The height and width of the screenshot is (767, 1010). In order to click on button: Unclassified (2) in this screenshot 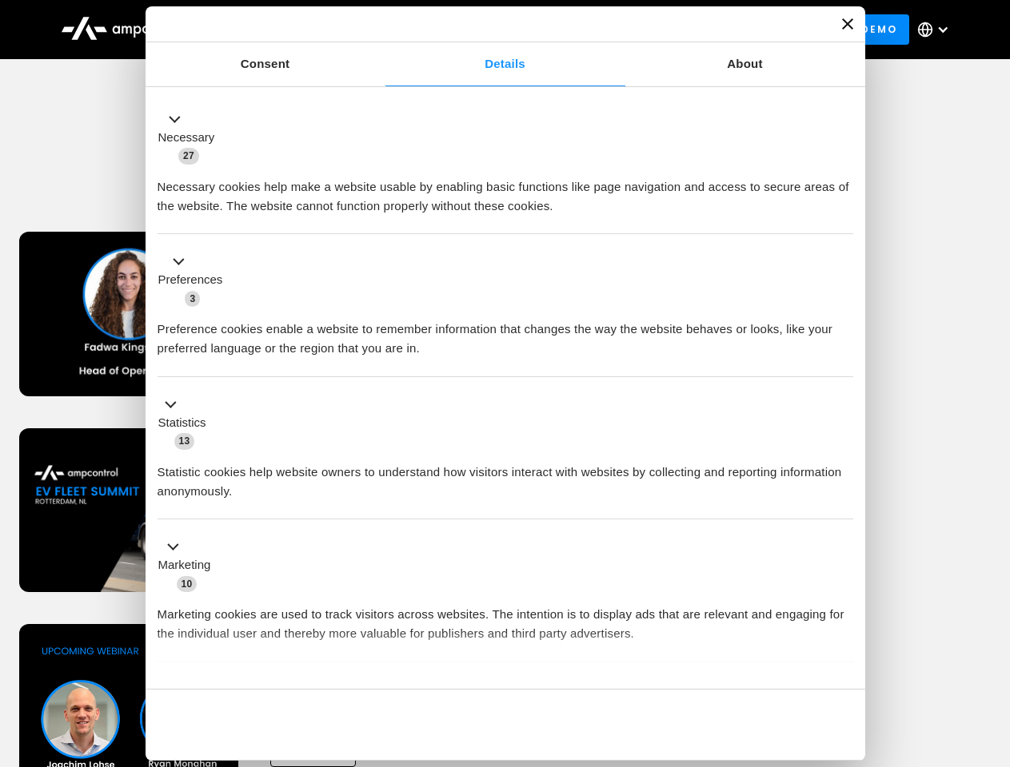, I will do `click(223, 690)`.